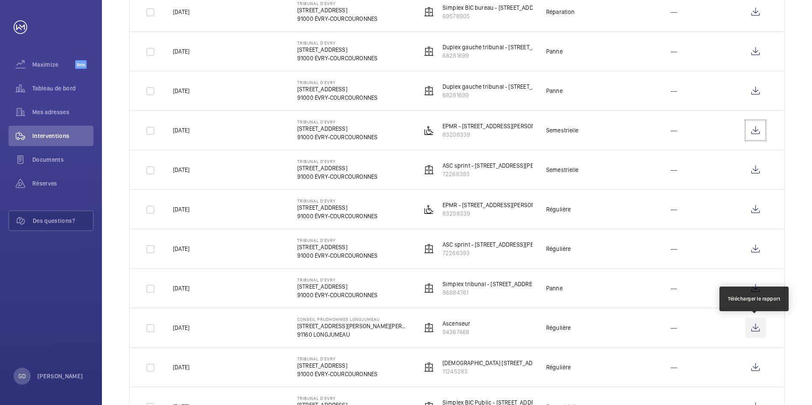 The width and height of the screenshot is (812, 405). I want to click on span: Des questions?, so click(63, 221).